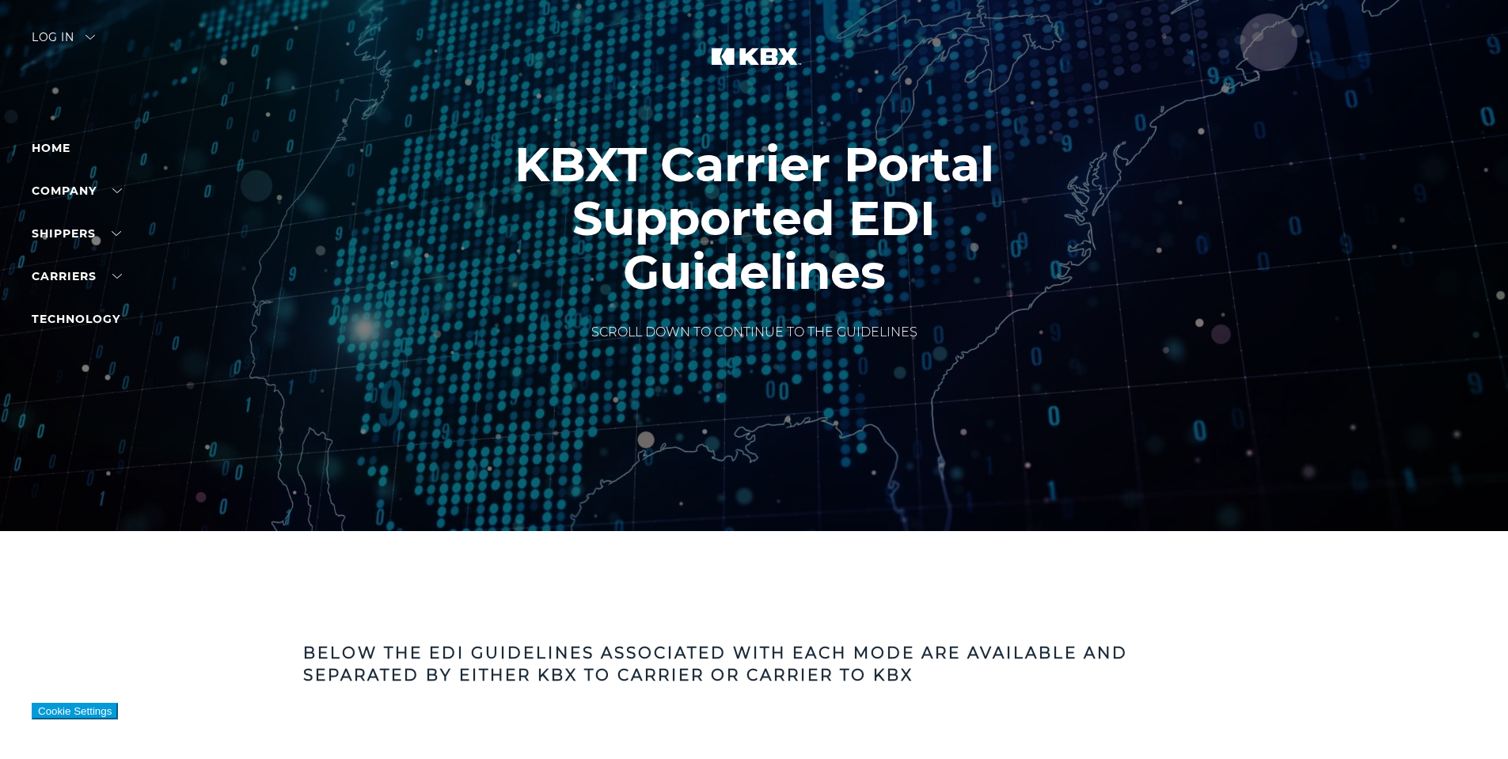 This screenshot has width=1508, height=759. Describe the element at coordinates (754, 66) in the screenshot. I see `img: kbx logo` at that location.